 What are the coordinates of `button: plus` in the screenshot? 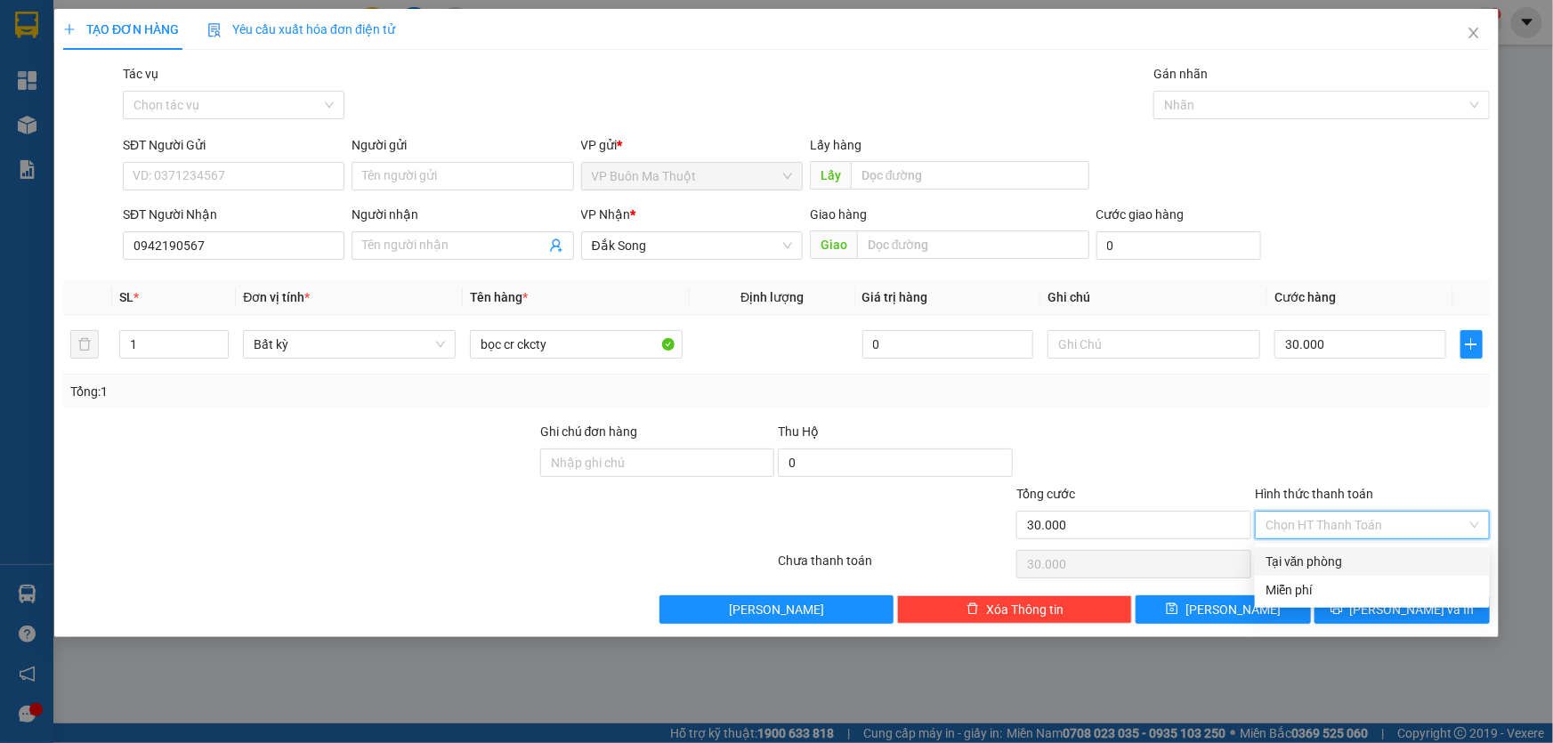 It's located at (1471, 344).